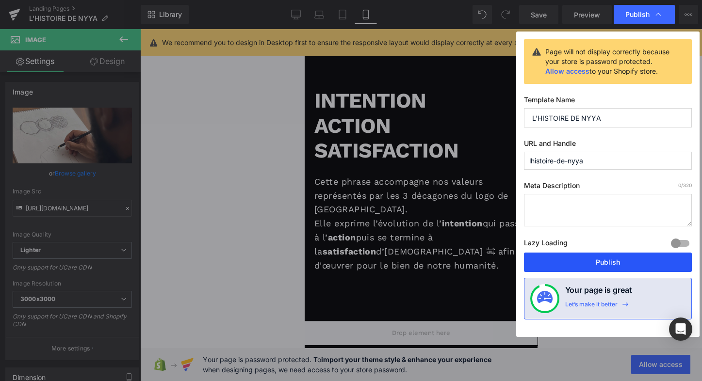 This screenshot has height=381, width=702. I want to click on h4: Your page is great, so click(599, 293).